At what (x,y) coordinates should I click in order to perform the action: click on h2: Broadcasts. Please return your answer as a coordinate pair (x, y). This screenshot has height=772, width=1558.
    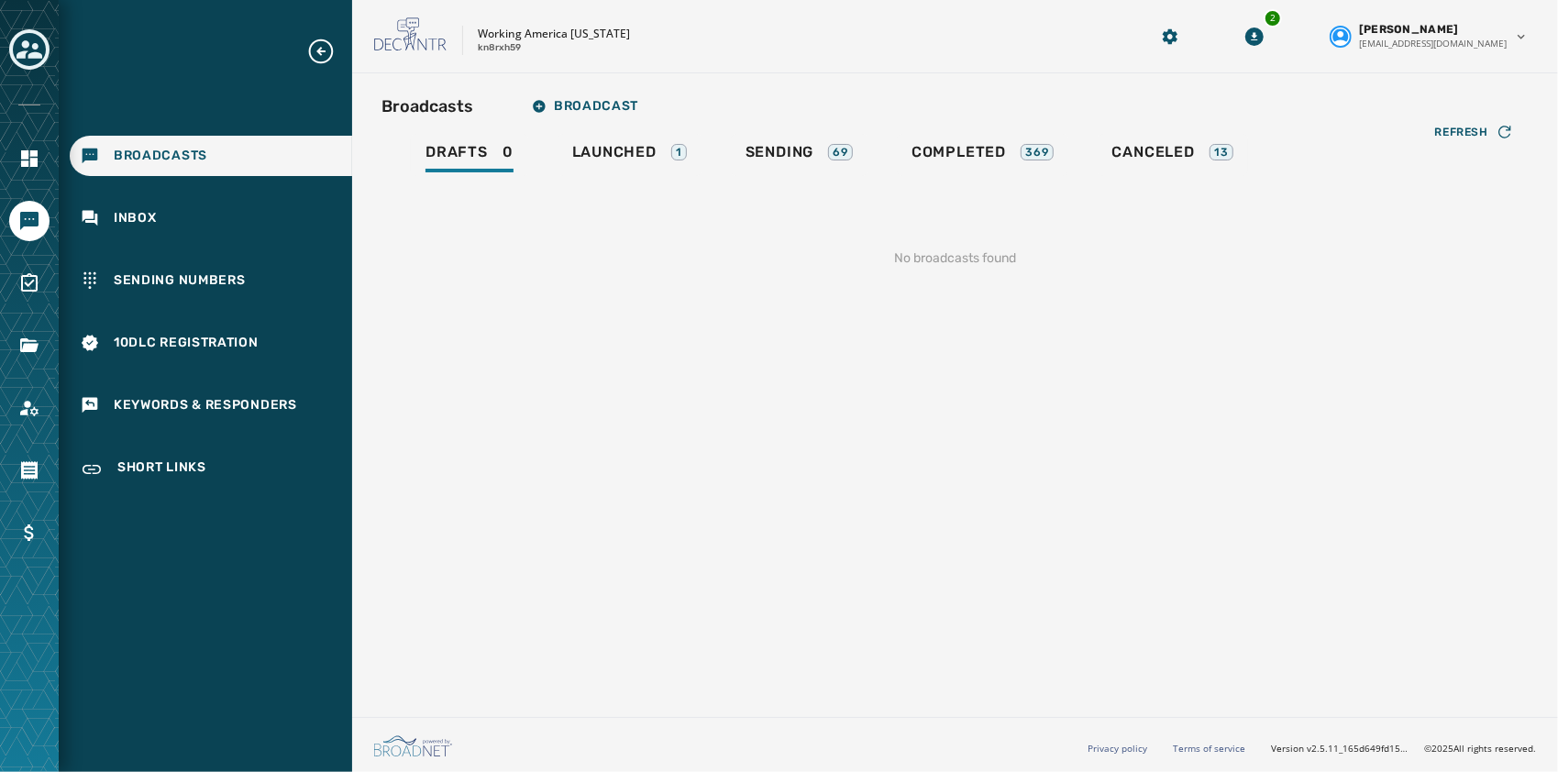
    Looking at the image, I should click on (427, 106).